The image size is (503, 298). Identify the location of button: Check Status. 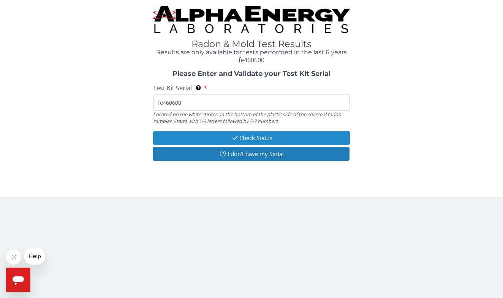
(251, 138).